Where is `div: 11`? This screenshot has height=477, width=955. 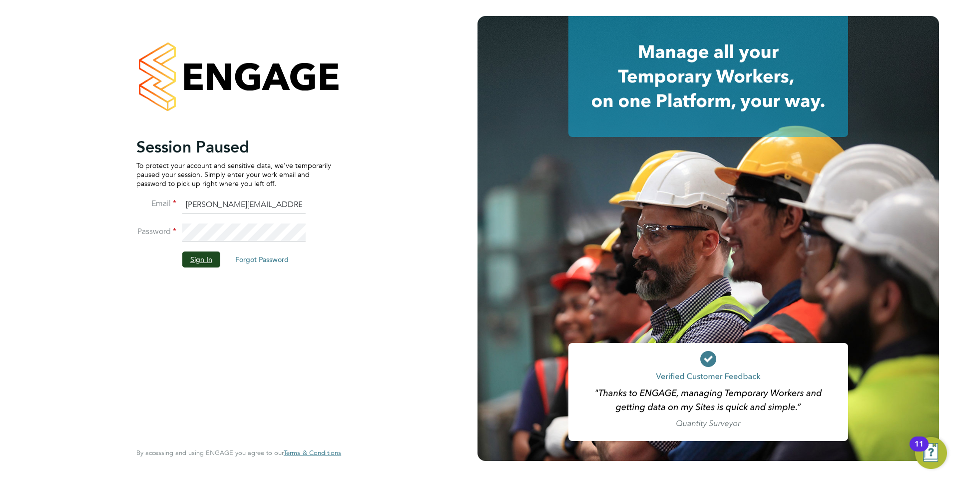
div: 11 is located at coordinates (919, 450).